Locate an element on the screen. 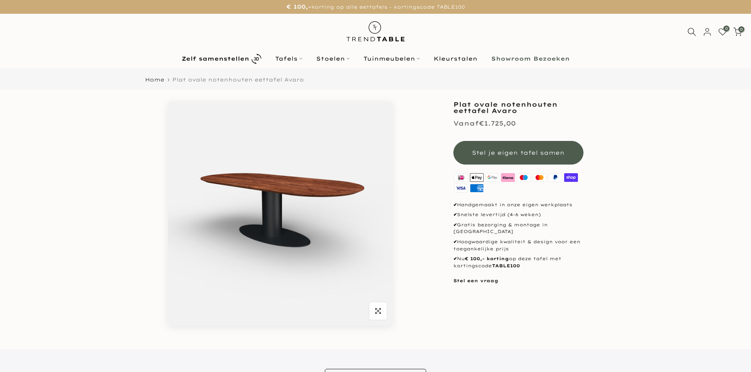 The height and width of the screenshot is (372, 751). a: Home is located at coordinates (154, 80).